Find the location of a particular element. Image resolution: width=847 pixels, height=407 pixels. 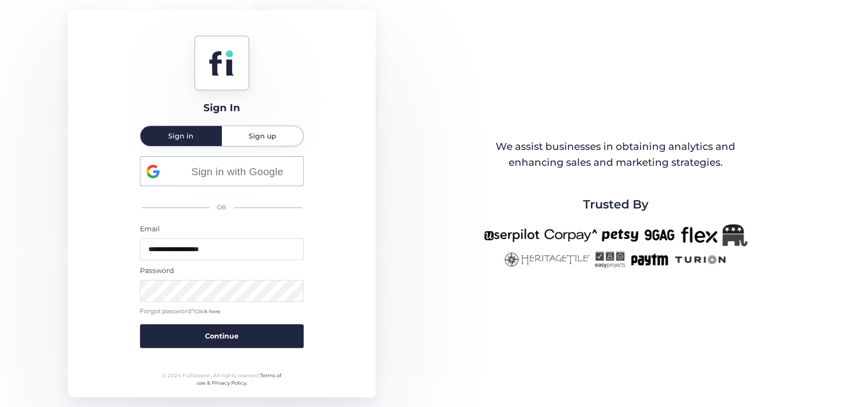

img: userpilot-new.png is located at coordinates (511, 235).